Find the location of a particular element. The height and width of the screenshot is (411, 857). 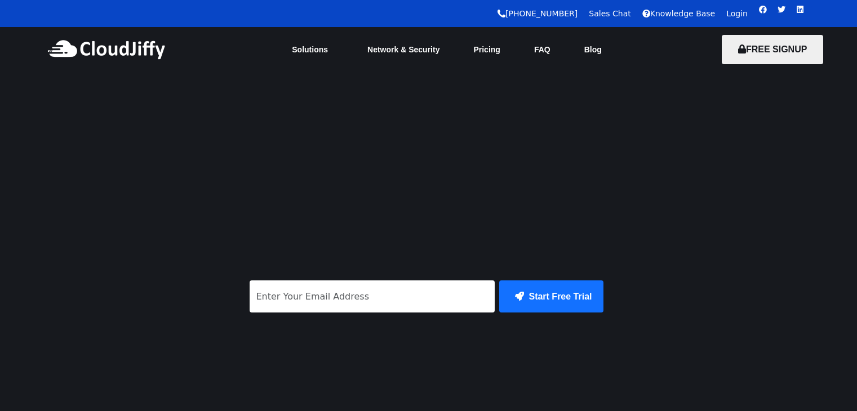

a: Sales Chat is located at coordinates (610, 14).